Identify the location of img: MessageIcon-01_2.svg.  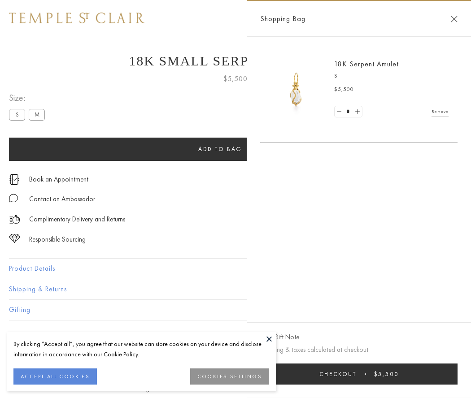
(13, 198).